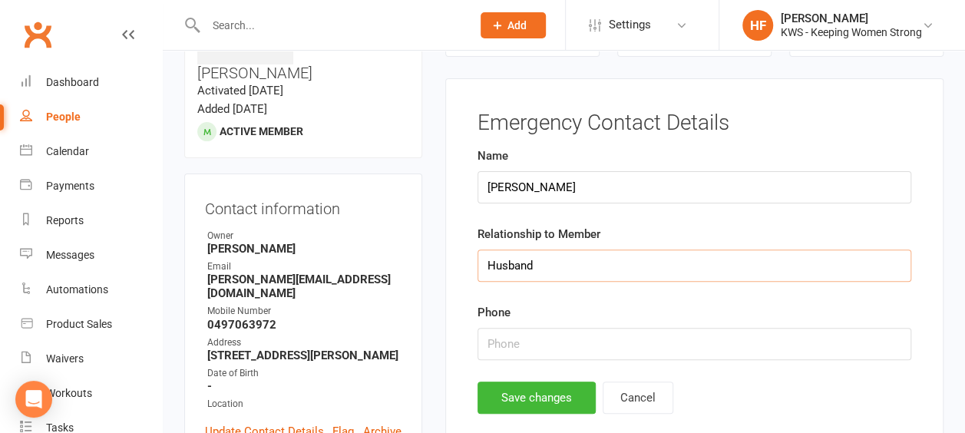 This screenshot has height=433, width=965. What do you see at coordinates (91, 393) in the screenshot?
I see `a: Workouts` at bounding box center [91, 393].